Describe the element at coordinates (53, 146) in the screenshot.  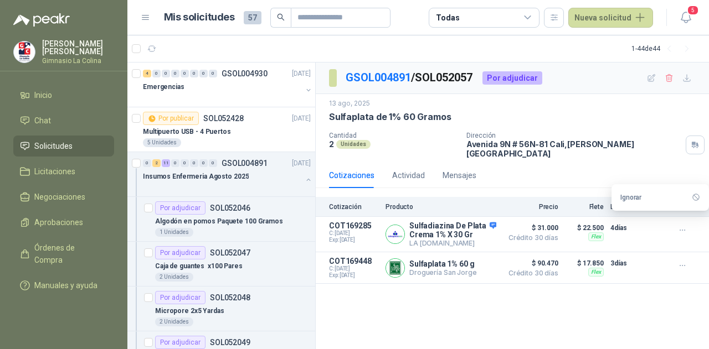
I see `span: Solicitudes` at that location.